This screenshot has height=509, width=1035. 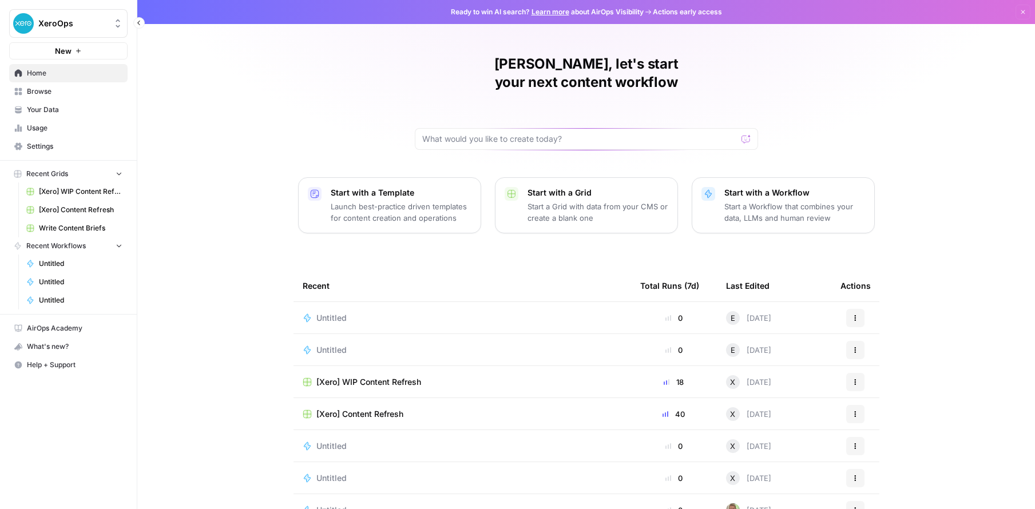 I want to click on button: Start with a TemplateLaunch best-practice driven templates for content creation and operations, so click(x=390, y=205).